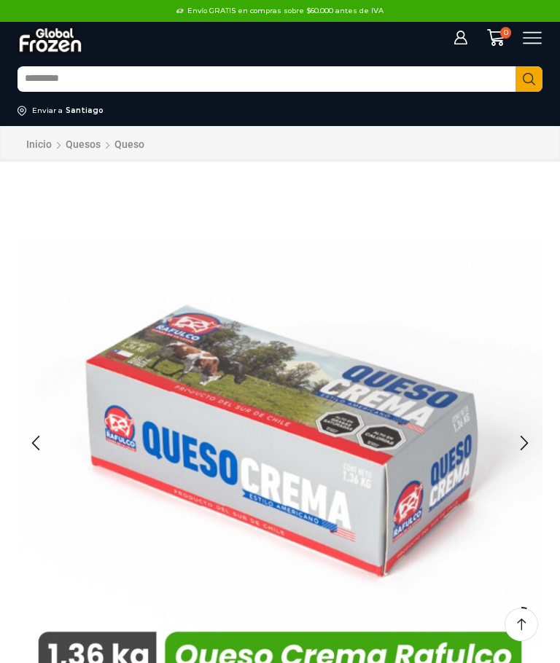  What do you see at coordinates (47, 111) in the screenshot?
I see `div: Enviar a` at bounding box center [47, 111].